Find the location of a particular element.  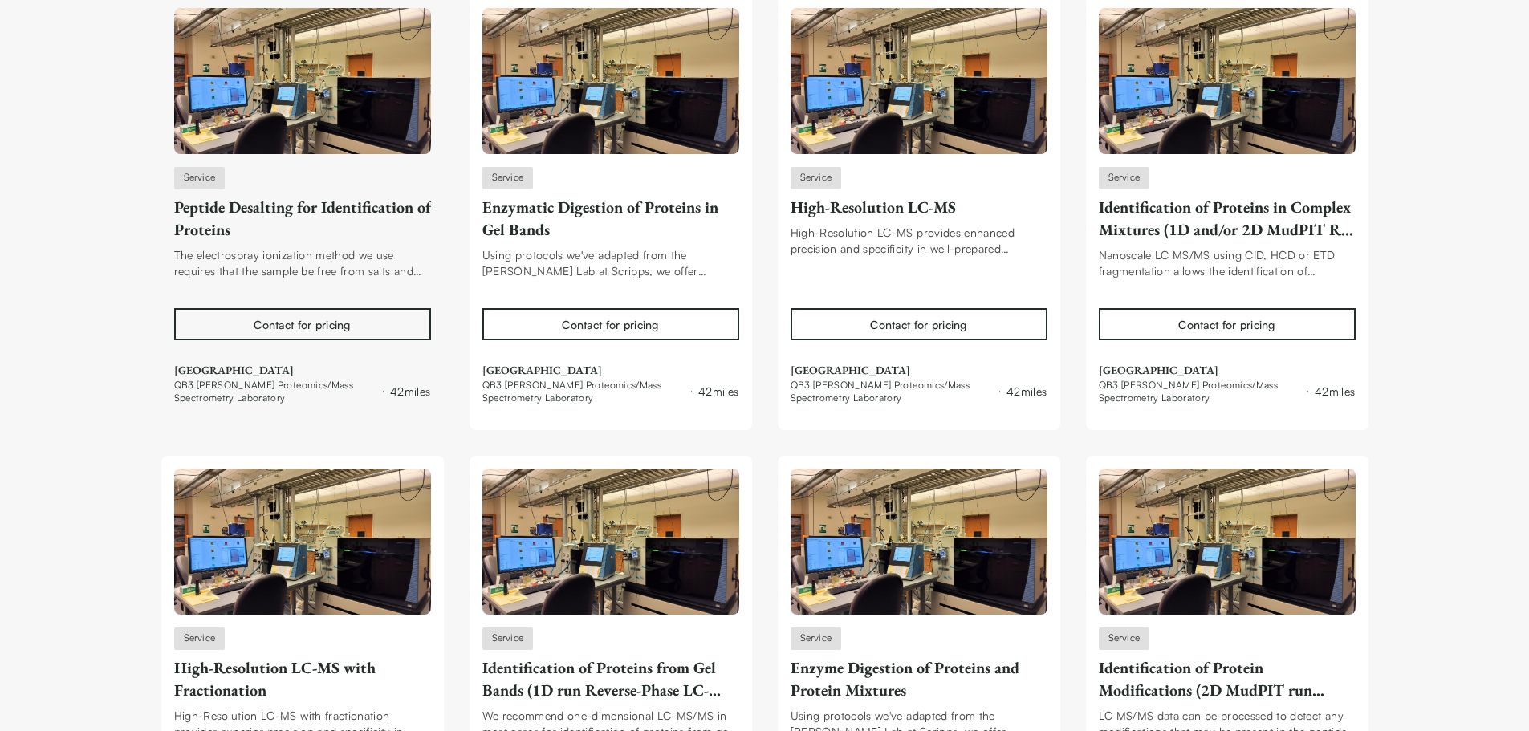

a: Enzymatic Digestion of Proteins in Gel BandsServiceEnzymatic Digestion of Proteins in Gel BandsUs... is located at coordinates (611, 206).